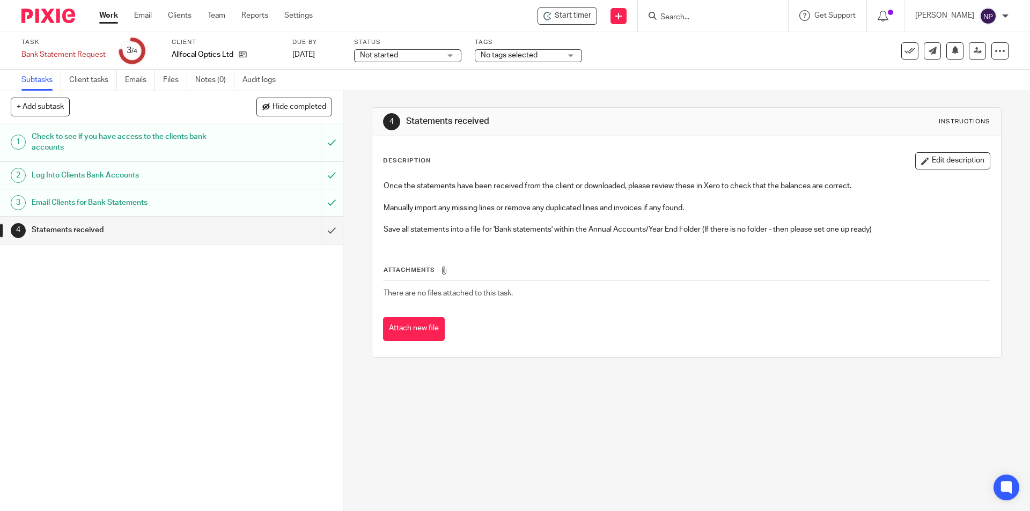 The height and width of the screenshot is (511, 1030). Describe the element at coordinates (448, 293) in the screenshot. I see `span: There are no files attached to this task.` at that location.